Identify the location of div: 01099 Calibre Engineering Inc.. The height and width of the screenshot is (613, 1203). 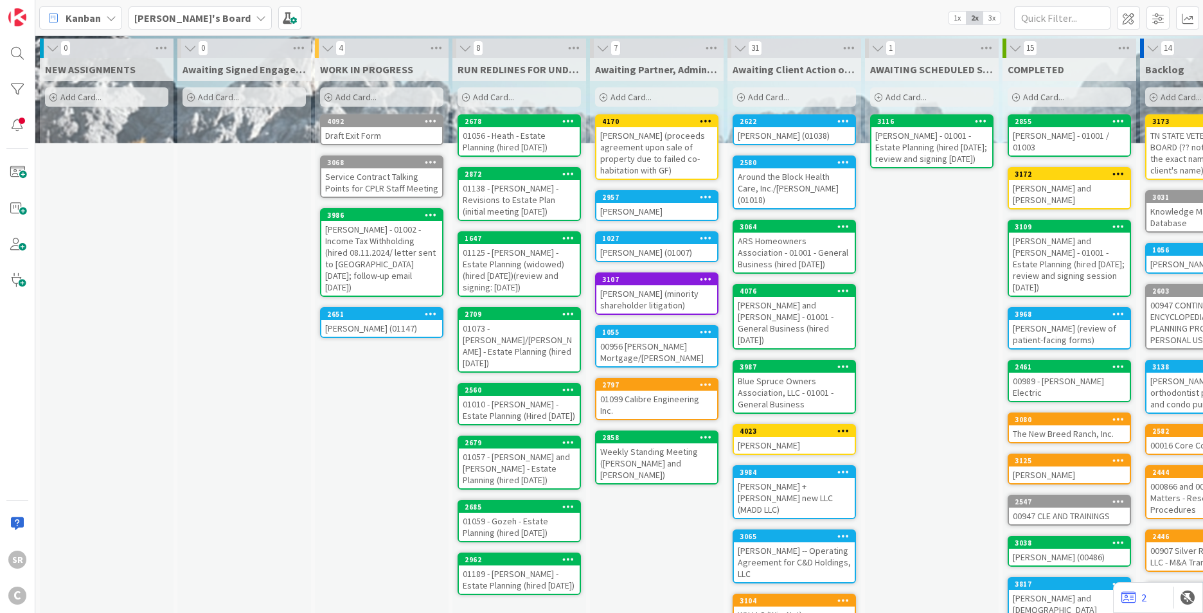
(657, 405).